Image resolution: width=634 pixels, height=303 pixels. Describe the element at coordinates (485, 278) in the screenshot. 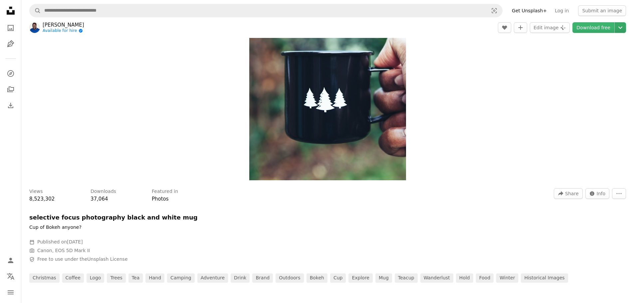

I see `a: food` at that location.